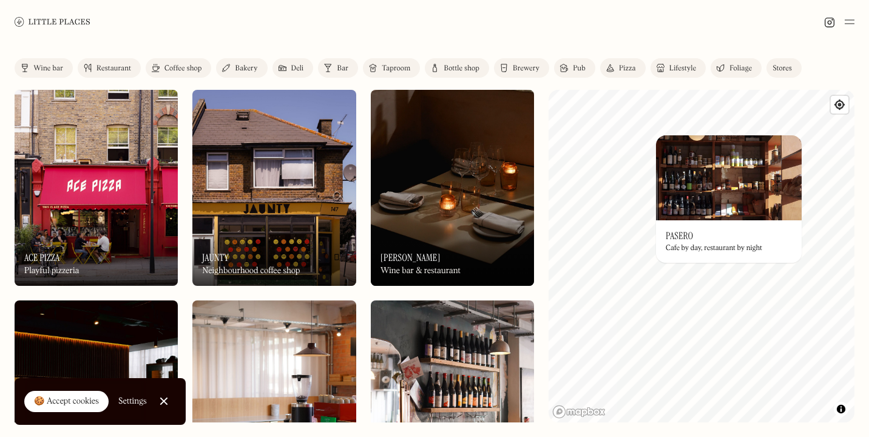 The image size is (869, 437). What do you see at coordinates (109, 68) in the screenshot?
I see `a: Restaurant` at bounding box center [109, 68].